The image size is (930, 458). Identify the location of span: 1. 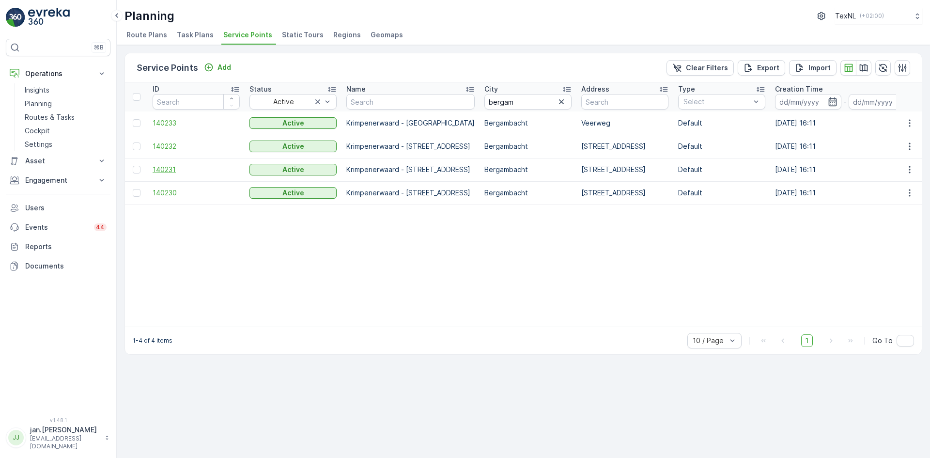
(807, 341).